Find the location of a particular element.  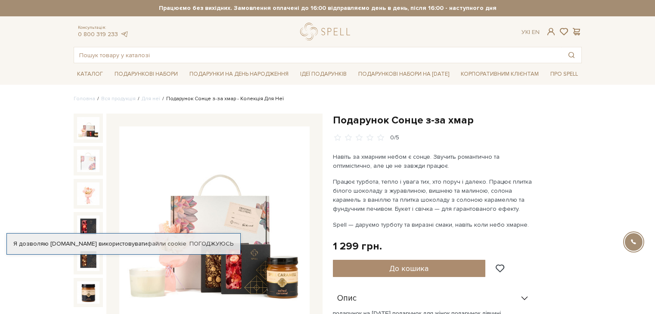

a: Корпоративним клієнтам is located at coordinates (500, 74).